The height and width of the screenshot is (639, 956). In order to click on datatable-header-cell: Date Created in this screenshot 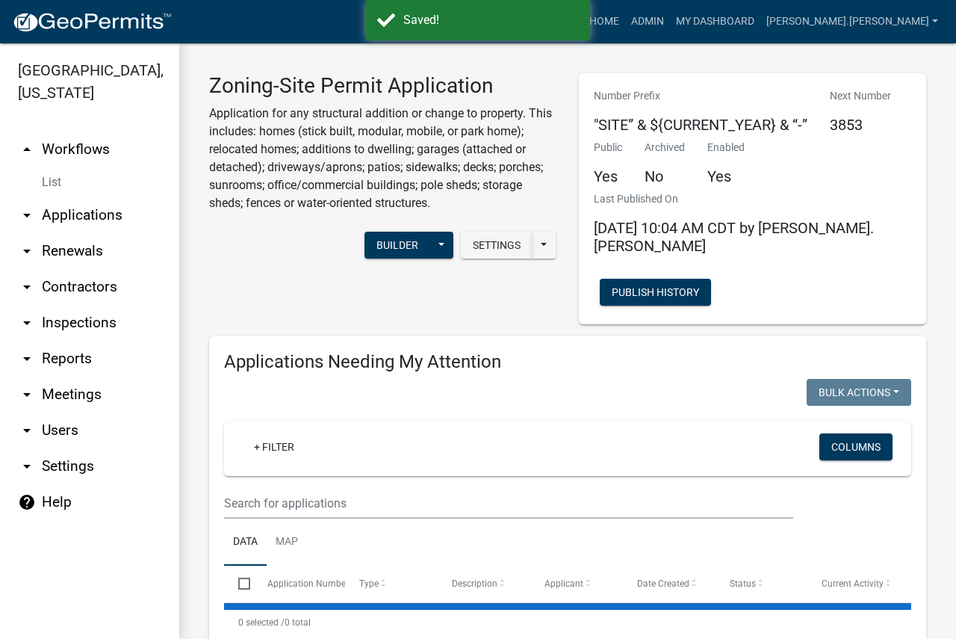, I will do `click(670, 584)`.